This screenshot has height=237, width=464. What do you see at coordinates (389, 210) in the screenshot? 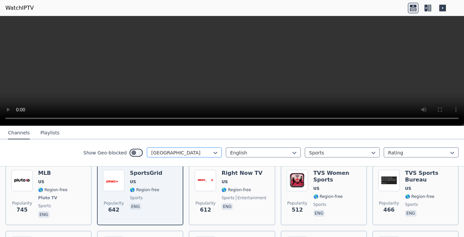
I see `span: 466` at bounding box center [389, 210].